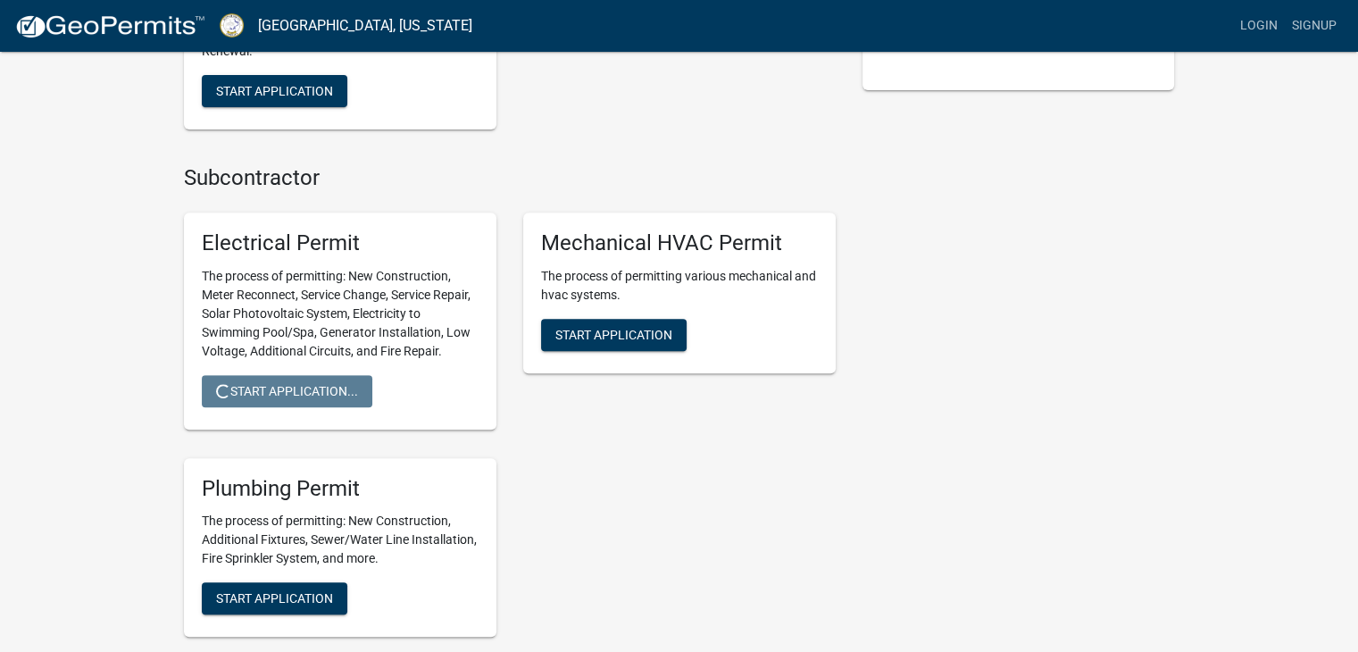 The image size is (1358, 652). Describe the element at coordinates (340, 539) in the screenshot. I see `p: The process of permitting: New Construction, Additional Fixtures, Sewer/Water Line Installation, ...` at that location.